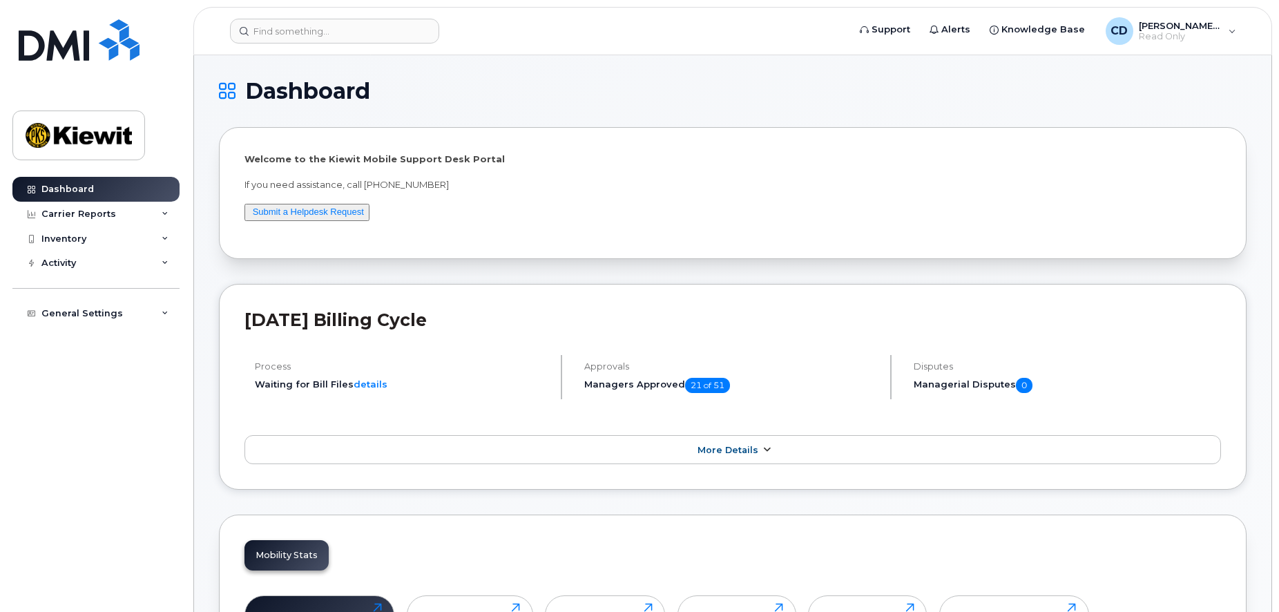 The height and width of the screenshot is (612, 1279). I want to click on h5: Managers Approved, so click(731, 385).